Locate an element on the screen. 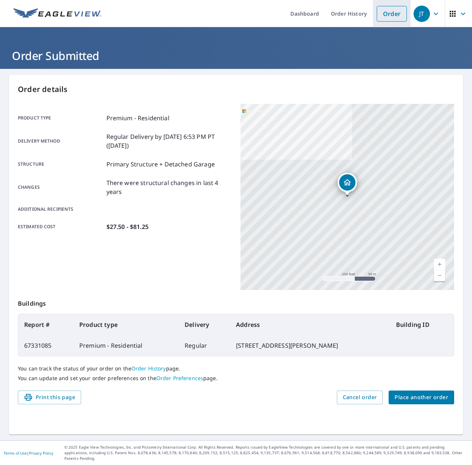 The image size is (472, 465). th: Delivery is located at coordinates (204, 325).